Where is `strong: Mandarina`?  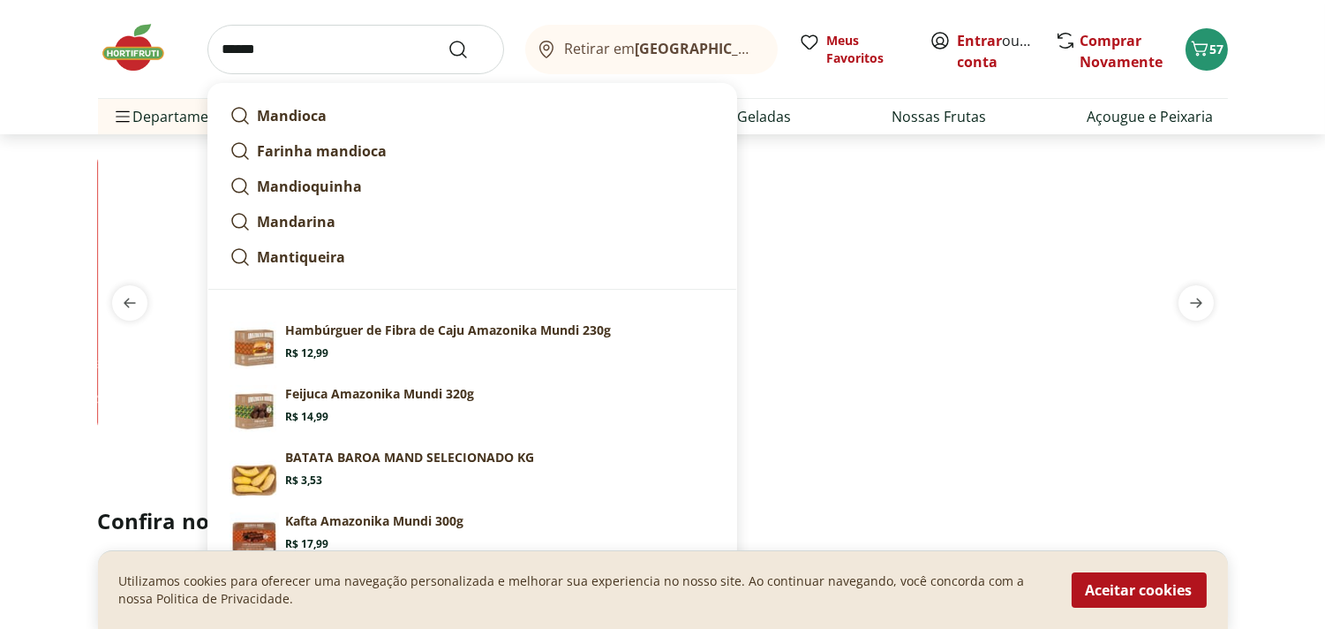 strong: Mandarina is located at coordinates (297, 222).